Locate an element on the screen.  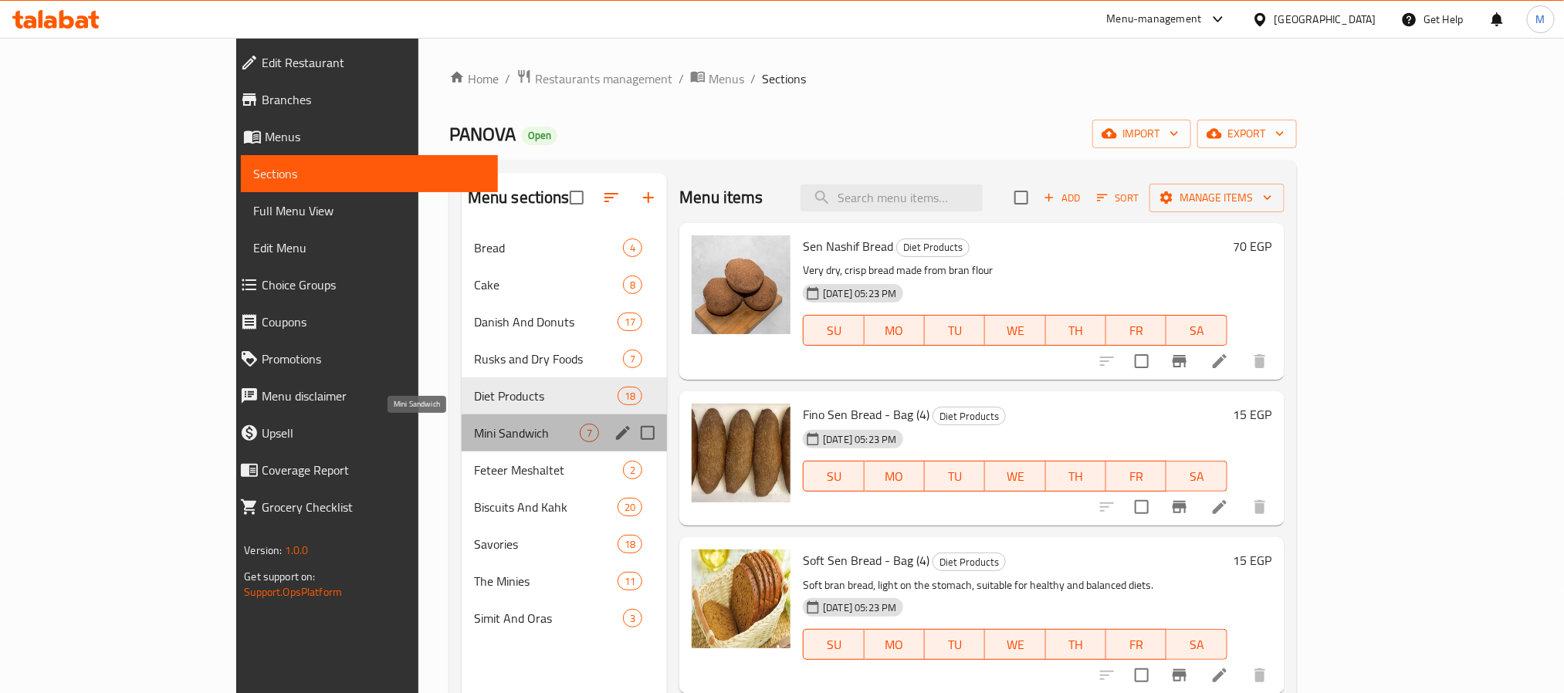
span: Promotions is located at coordinates (373, 359).